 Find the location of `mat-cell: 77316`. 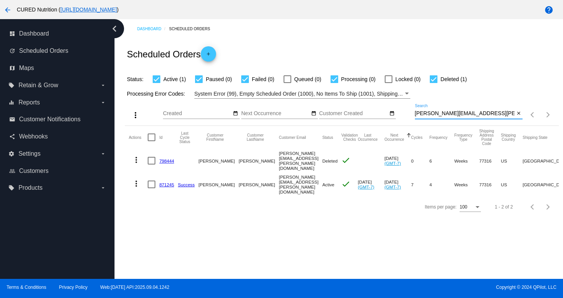

mat-cell: 77316 is located at coordinates (490, 184).